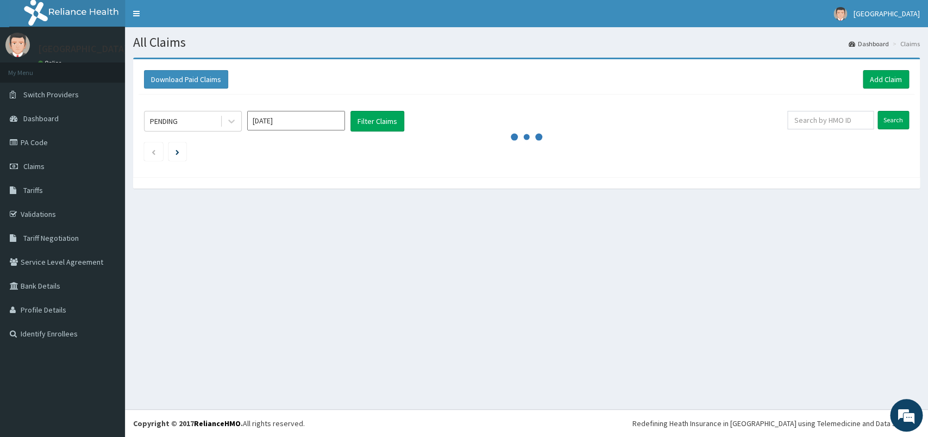 This screenshot has width=928, height=437. Describe the element at coordinates (51, 95) in the screenshot. I see `span: Switch Providers` at that location.